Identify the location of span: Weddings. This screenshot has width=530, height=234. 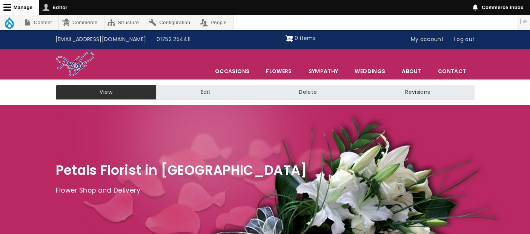
(370, 71).